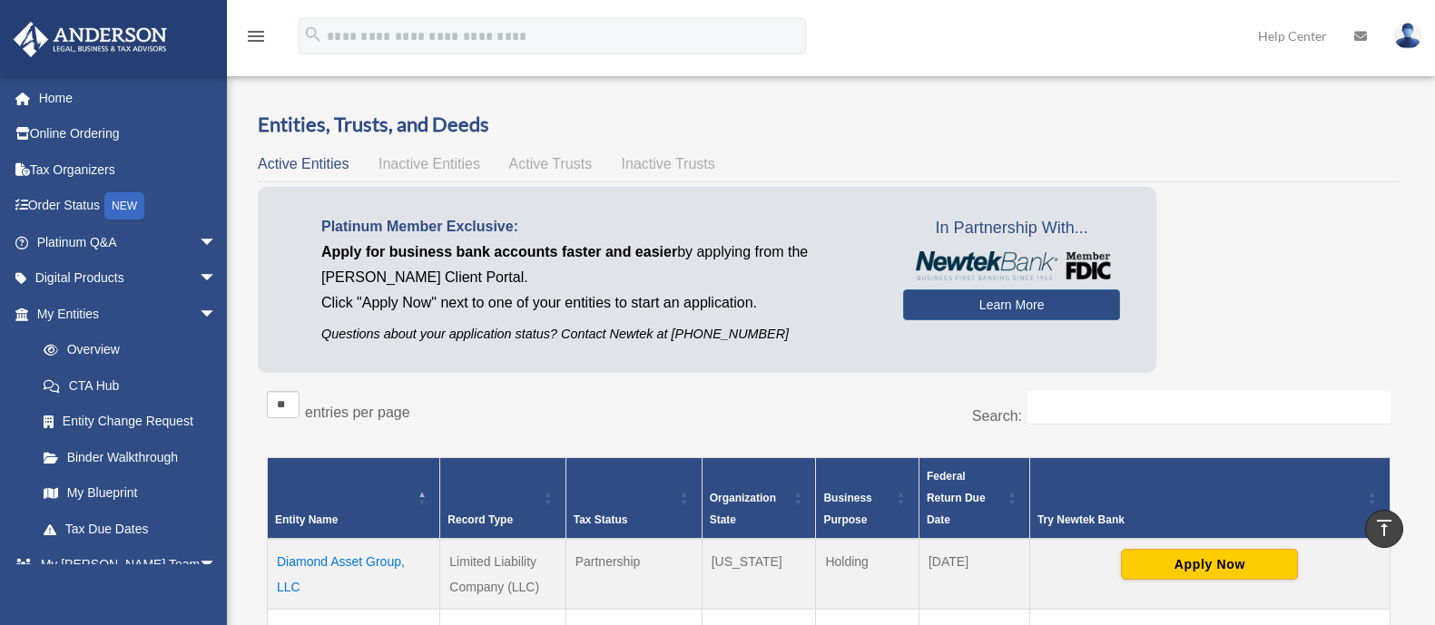  Describe the element at coordinates (358, 412) in the screenshot. I see `label: entries per page` at that location.